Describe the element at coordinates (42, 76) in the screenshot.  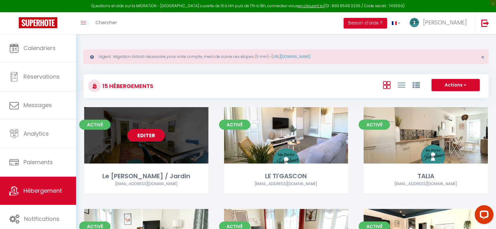
I see `span: Réservations` at that location.